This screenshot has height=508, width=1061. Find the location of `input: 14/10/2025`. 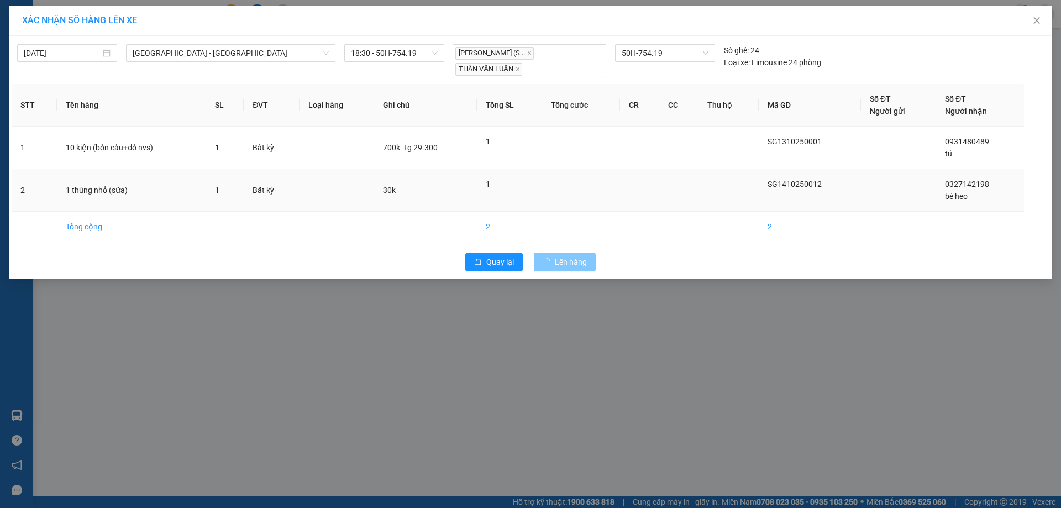

input: 14/10/2025 is located at coordinates (62, 53).